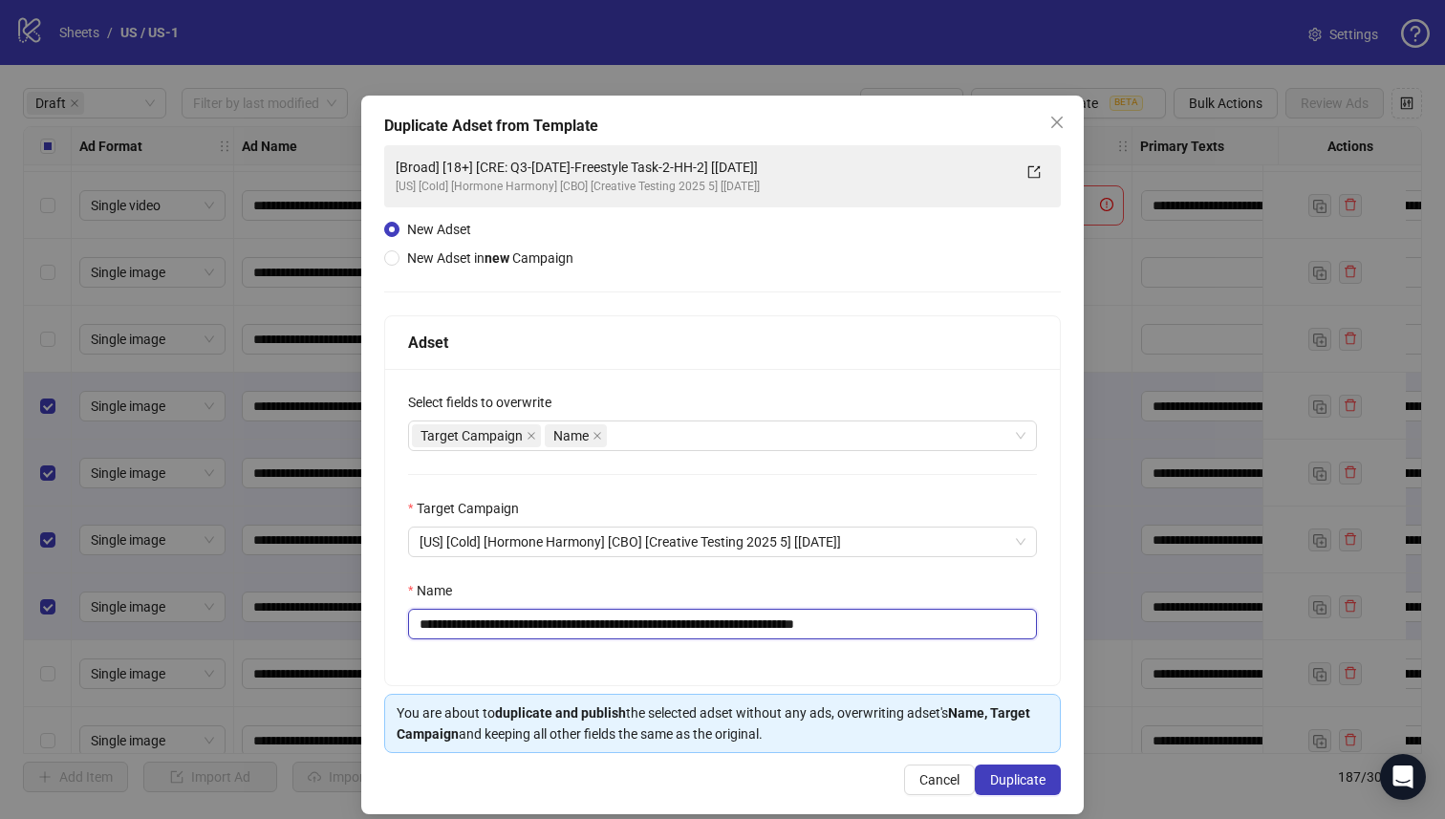 The image size is (1445, 819). Describe the element at coordinates (1034, 172) in the screenshot. I see `span: export` at that location.